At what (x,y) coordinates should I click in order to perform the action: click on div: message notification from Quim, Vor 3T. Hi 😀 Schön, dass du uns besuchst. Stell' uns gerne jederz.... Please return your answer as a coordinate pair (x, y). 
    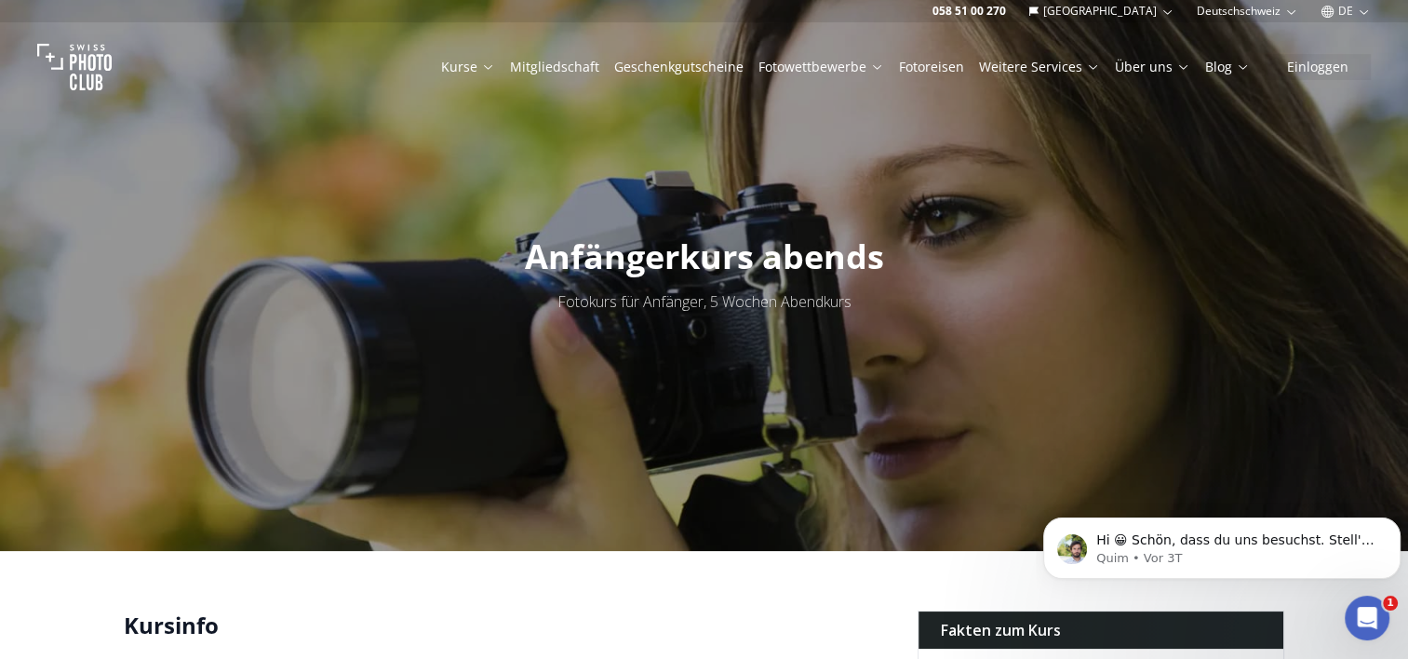
    Looking at the image, I should click on (186, 70).